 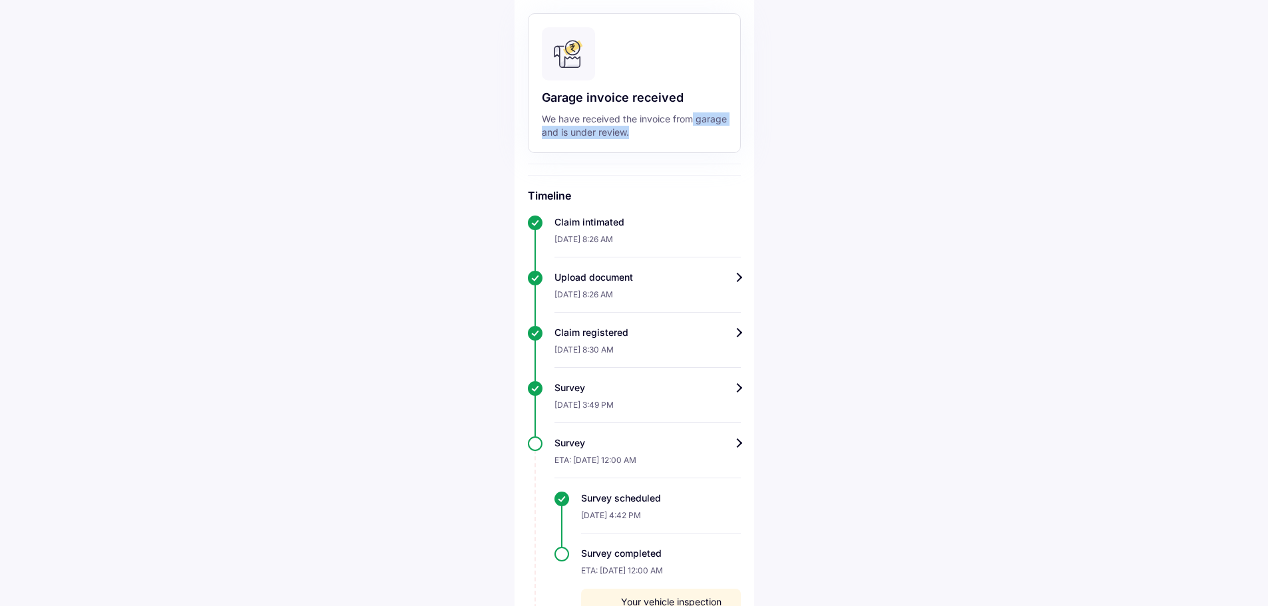 I want to click on div: Claim registered, so click(x=648, y=333).